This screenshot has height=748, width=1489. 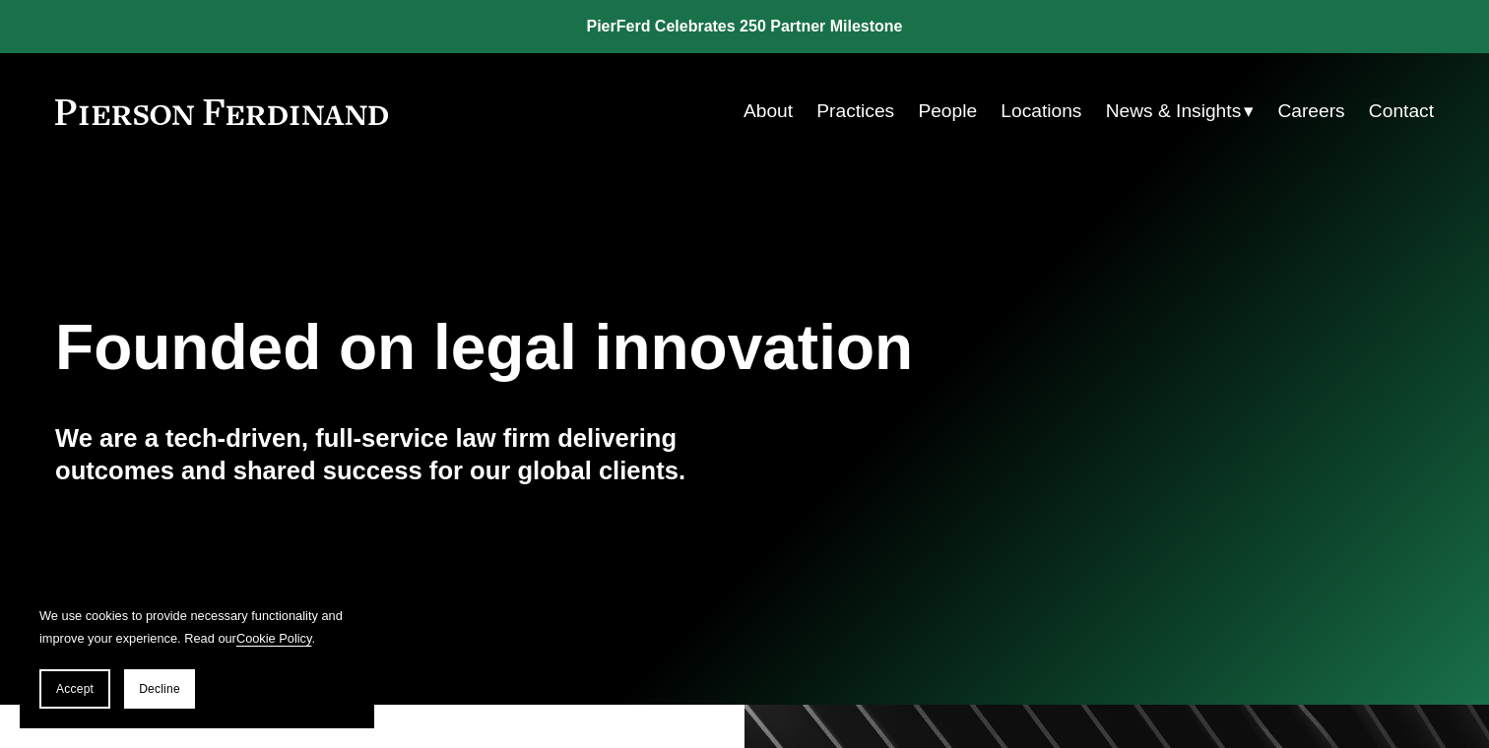 What do you see at coordinates (855, 111) in the screenshot?
I see `a: Practices` at bounding box center [855, 111].